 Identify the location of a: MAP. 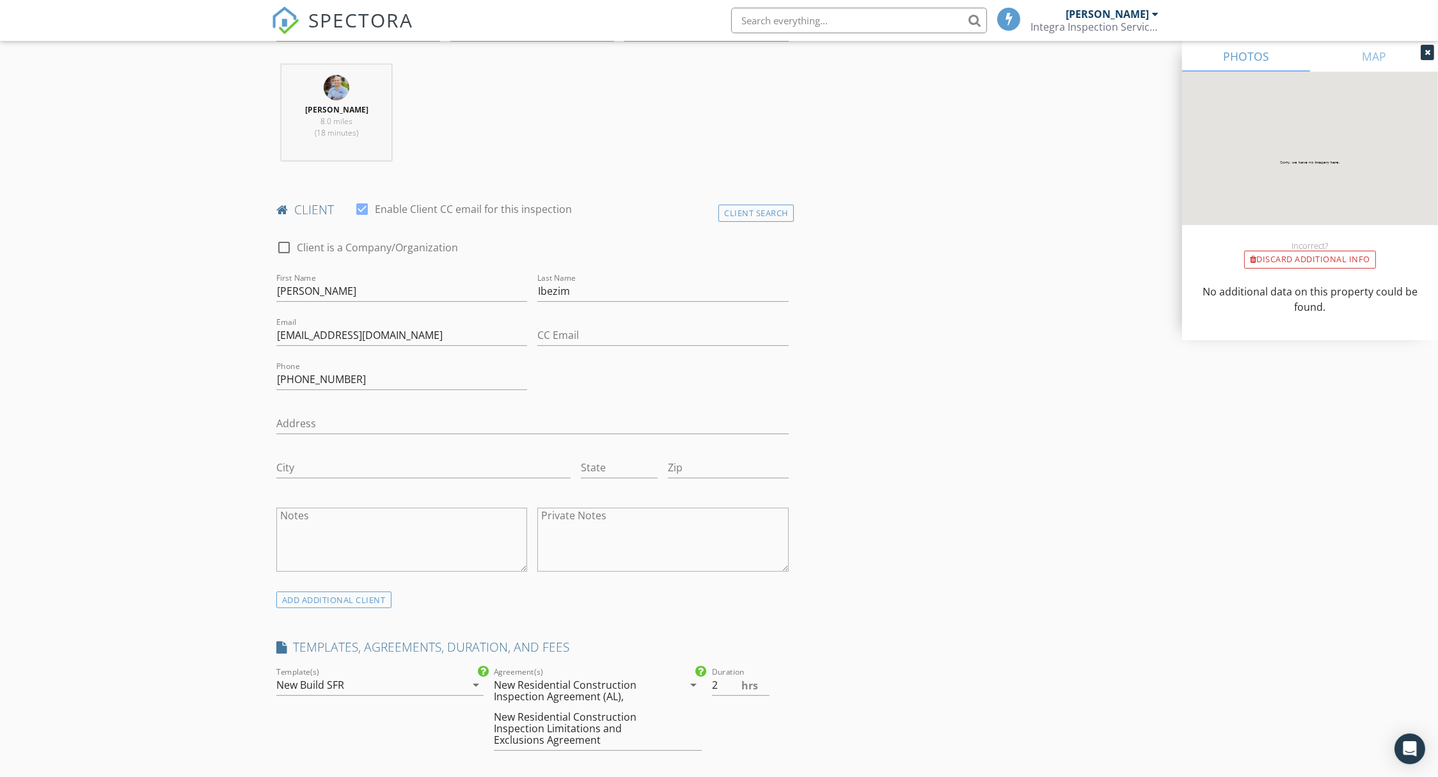
(1374, 56).